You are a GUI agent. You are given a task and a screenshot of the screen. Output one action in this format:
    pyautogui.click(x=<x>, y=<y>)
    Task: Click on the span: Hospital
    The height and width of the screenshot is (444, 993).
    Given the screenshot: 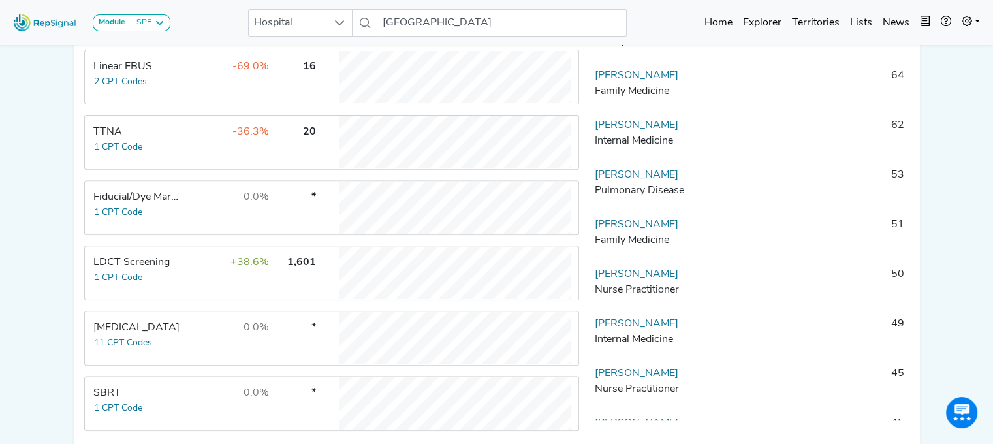 What is the action you would take?
    pyautogui.click(x=288, y=23)
    